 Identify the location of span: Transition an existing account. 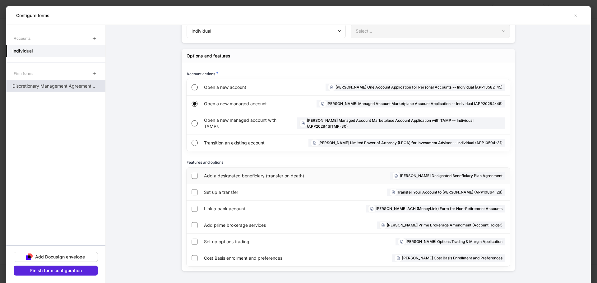
(243, 143).